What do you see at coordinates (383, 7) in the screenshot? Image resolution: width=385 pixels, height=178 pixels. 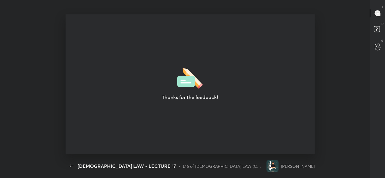 I see `p: T` at bounding box center [383, 7].